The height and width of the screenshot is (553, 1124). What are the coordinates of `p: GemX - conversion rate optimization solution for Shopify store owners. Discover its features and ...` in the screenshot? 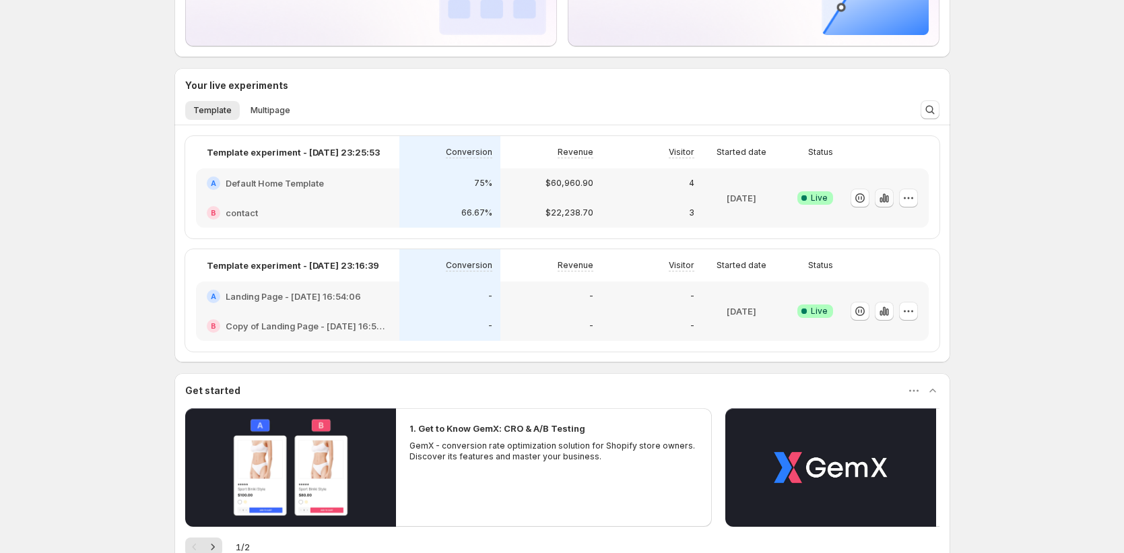 It's located at (554, 451).